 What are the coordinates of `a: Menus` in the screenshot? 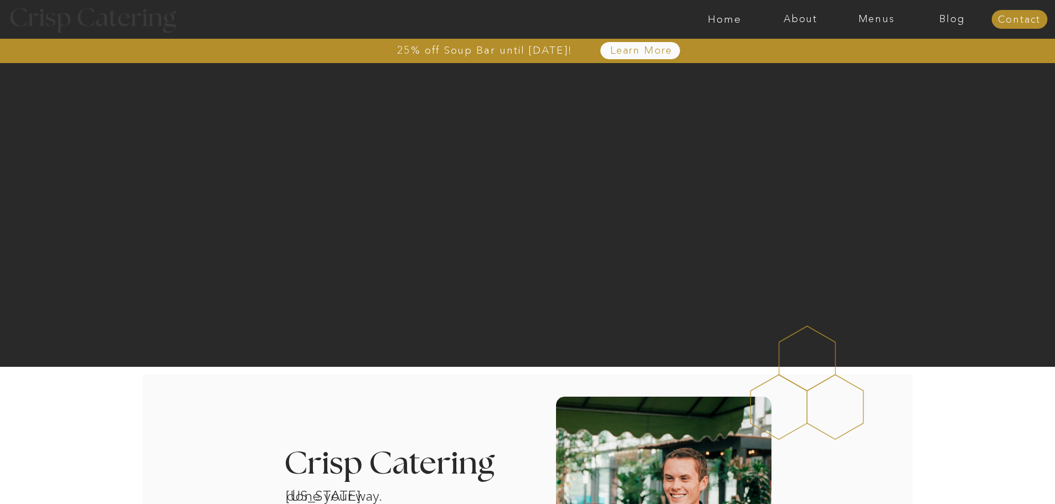 It's located at (876, 19).